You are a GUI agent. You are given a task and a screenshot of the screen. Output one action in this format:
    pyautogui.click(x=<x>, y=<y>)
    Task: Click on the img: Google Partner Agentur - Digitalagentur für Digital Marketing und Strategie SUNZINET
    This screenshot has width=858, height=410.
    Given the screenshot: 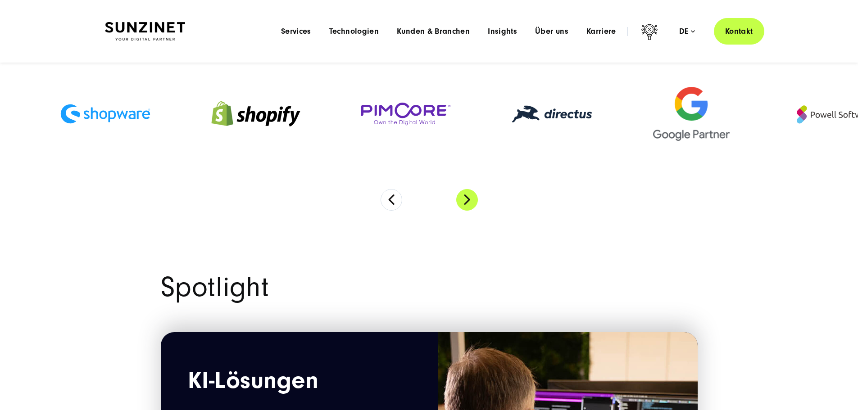 What is the action you would take?
    pyautogui.click(x=691, y=114)
    